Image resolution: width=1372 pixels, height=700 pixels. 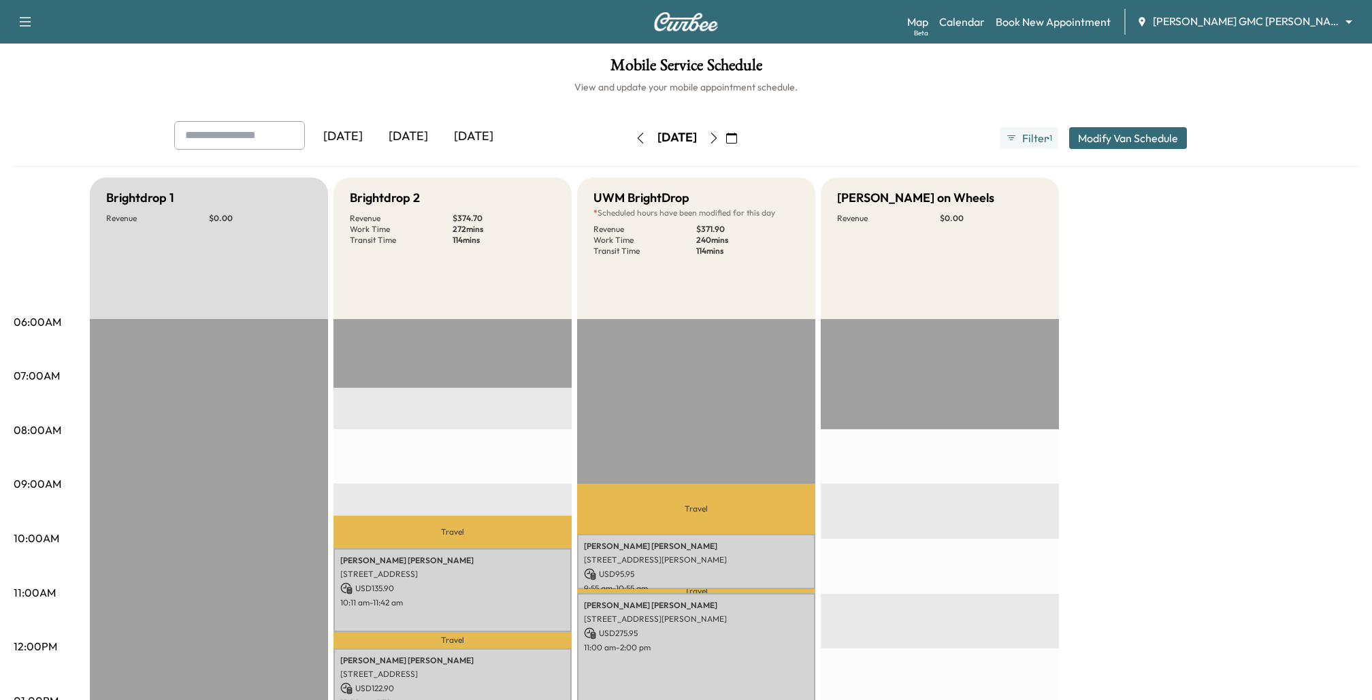 I want to click on p: $ 371.90, so click(x=747, y=229).